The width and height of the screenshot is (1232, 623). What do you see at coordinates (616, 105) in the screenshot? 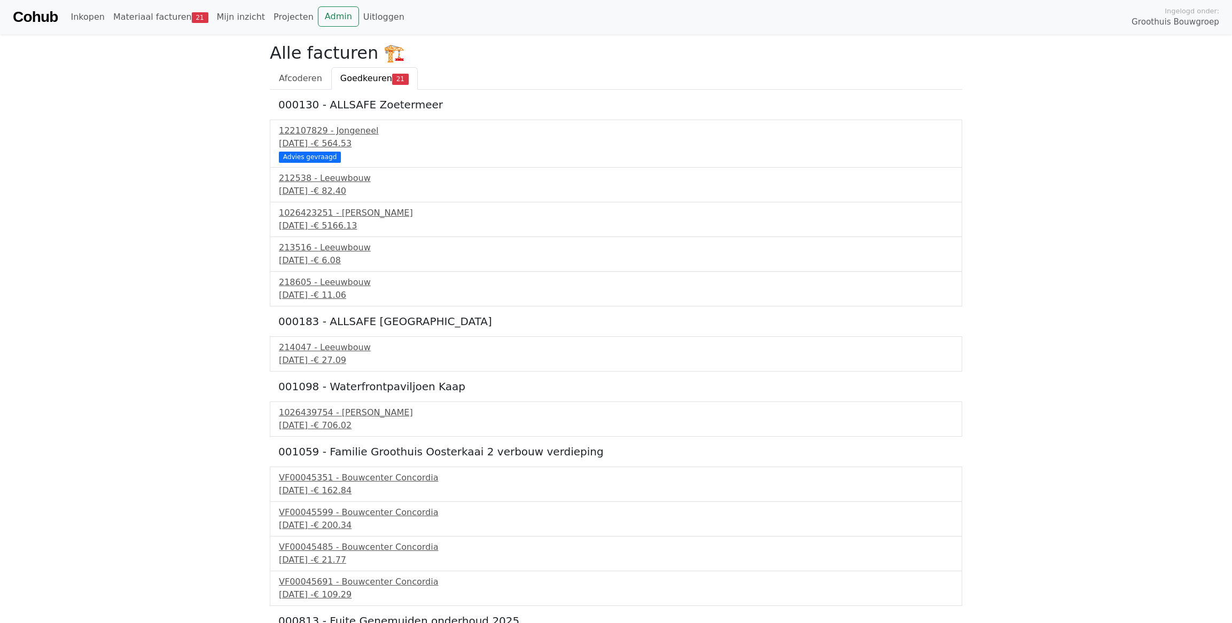
I see `h5: 000130 - ALLSAFE Zoetermeer` at bounding box center [616, 105].